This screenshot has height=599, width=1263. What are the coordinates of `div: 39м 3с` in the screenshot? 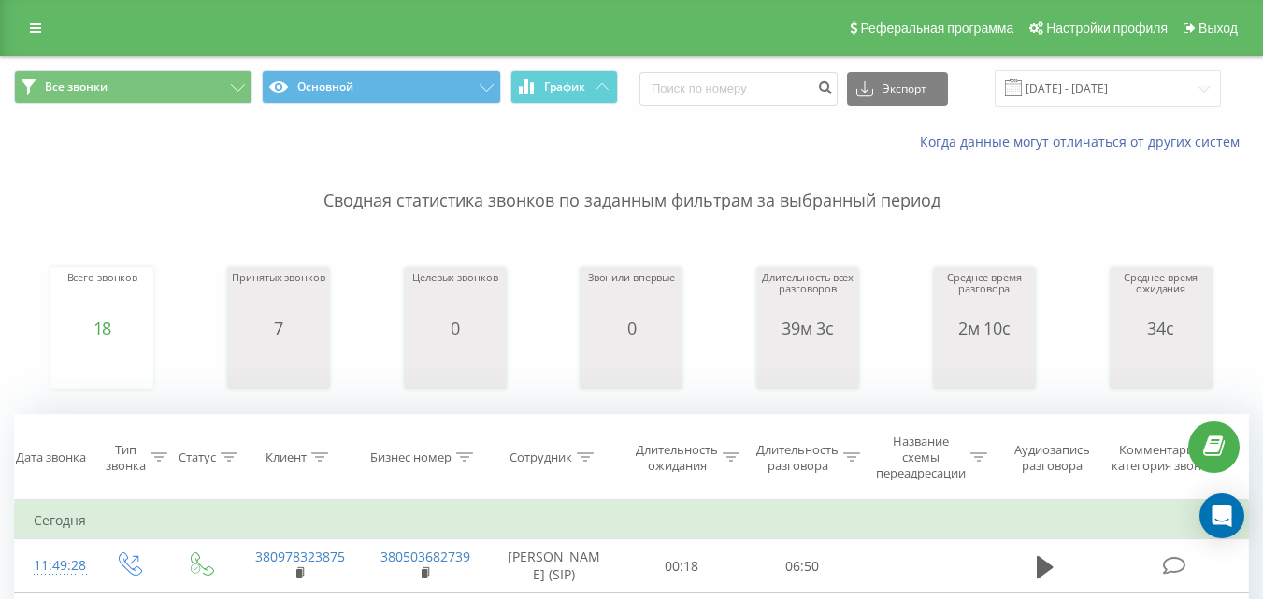 It's located at (808, 328).